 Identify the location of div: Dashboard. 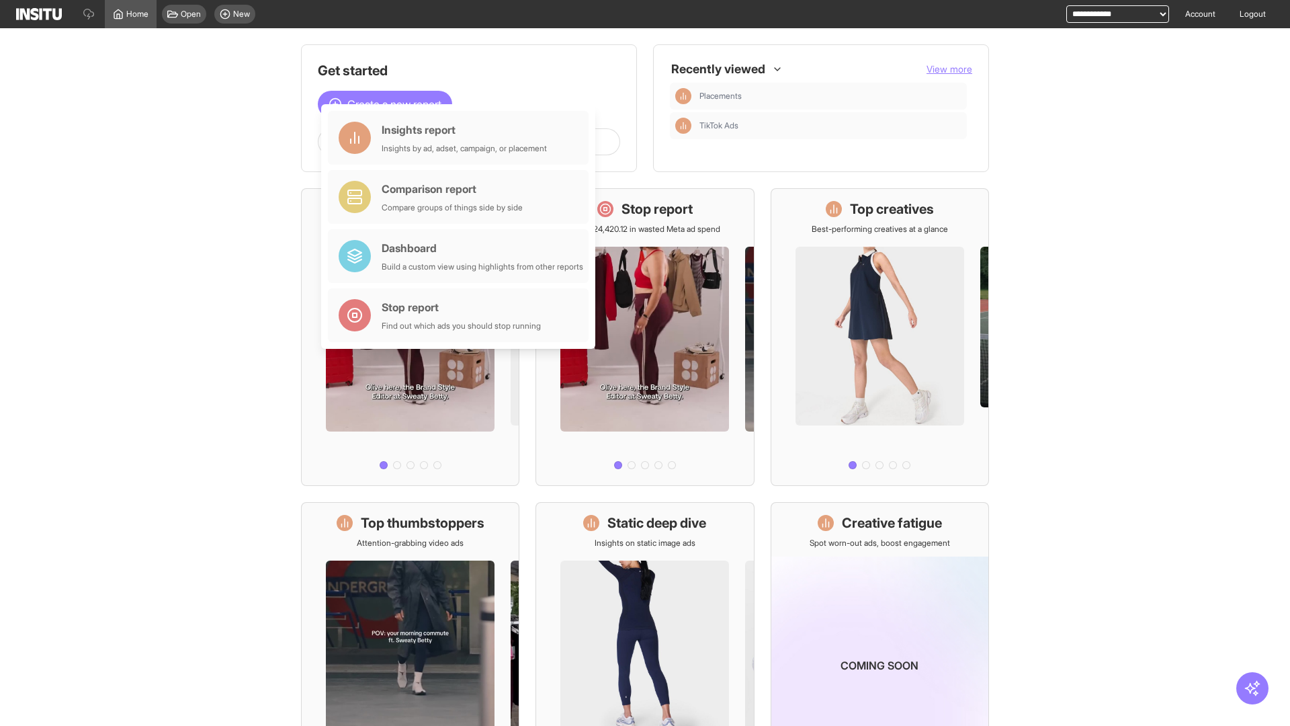
(482, 248).